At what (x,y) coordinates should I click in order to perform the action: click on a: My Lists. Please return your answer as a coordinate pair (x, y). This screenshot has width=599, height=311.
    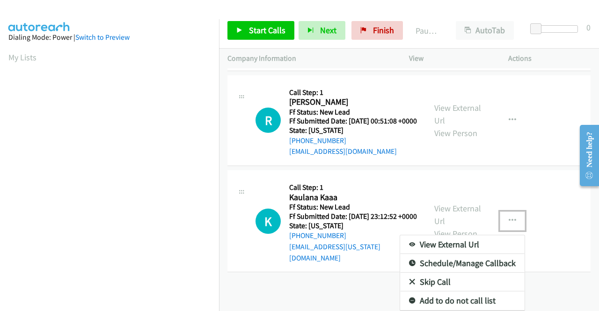
    Looking at the image, I should click on (22, 57).